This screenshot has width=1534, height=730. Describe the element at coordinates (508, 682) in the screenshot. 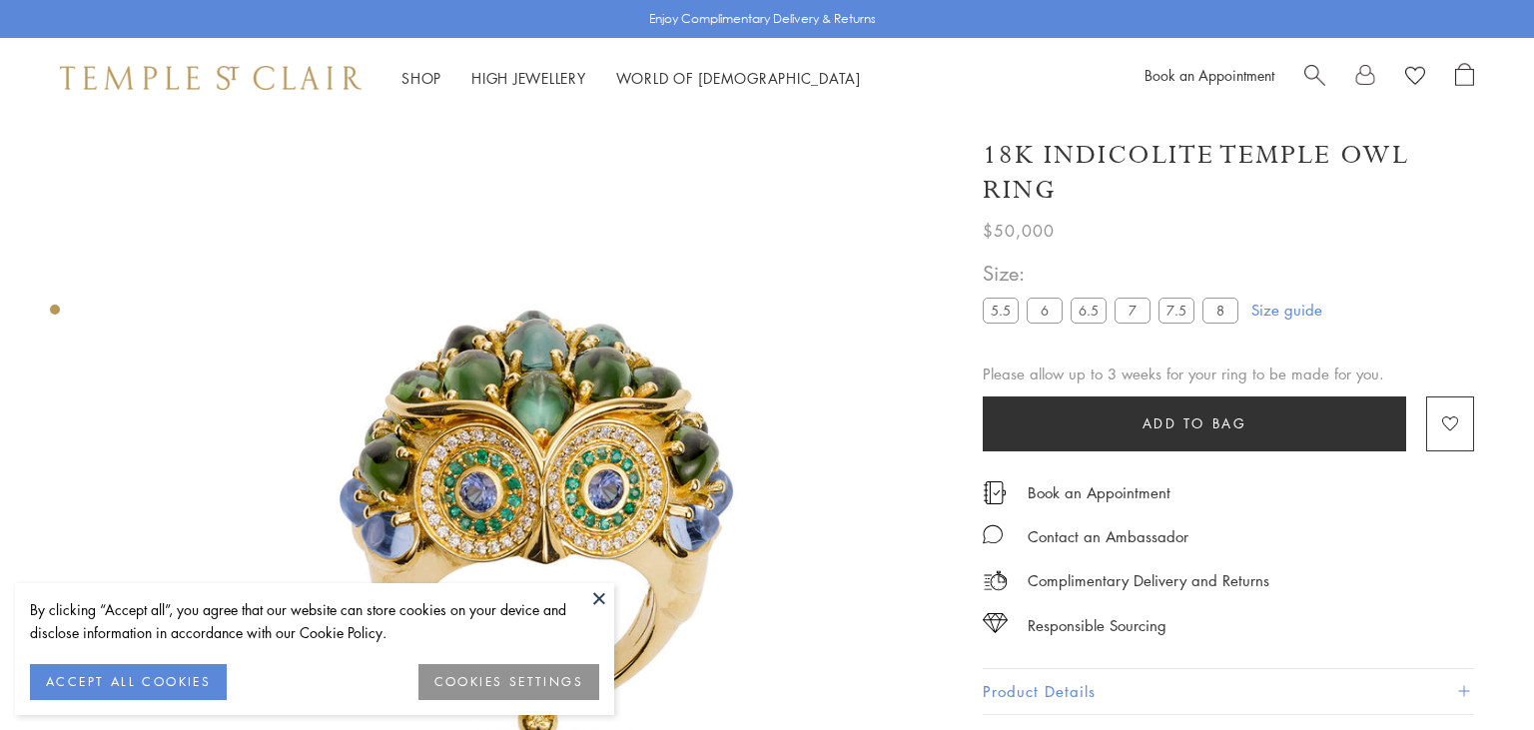

I see `button: COOKIES SETTINGS` at that location.